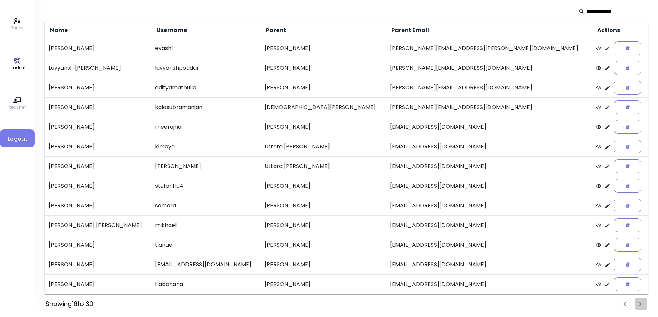  Describe the element at coordinates (17, 107) in the screenshot. I see `p: teacher` at that location.